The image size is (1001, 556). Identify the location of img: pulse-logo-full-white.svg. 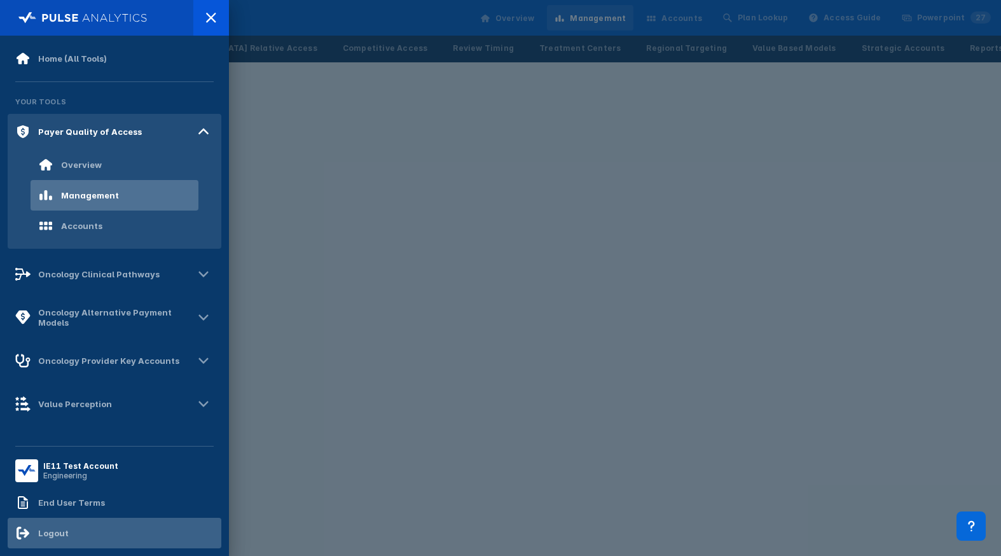
(83, 18).